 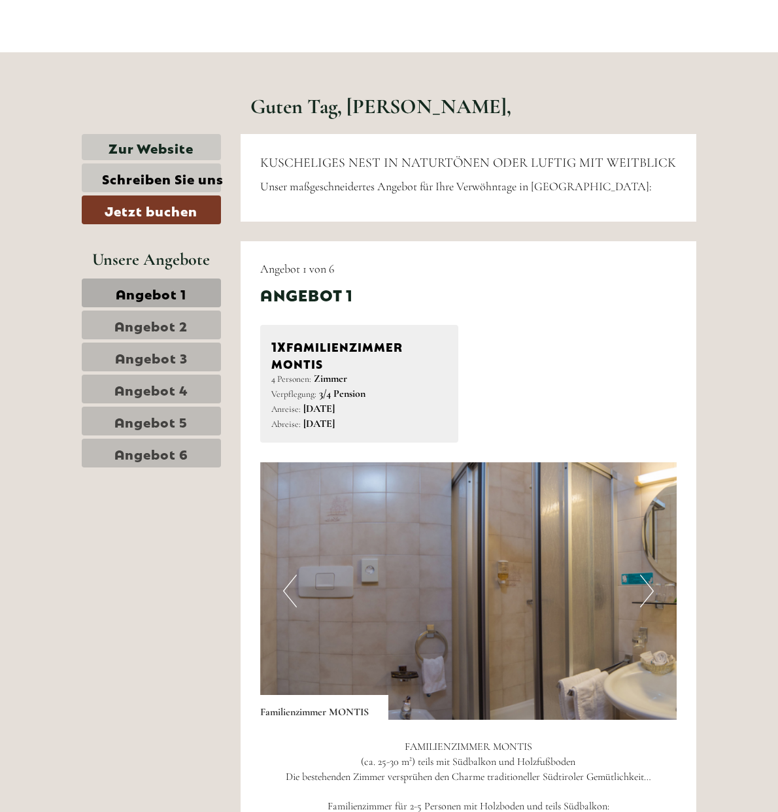 I want to click on small: Verpflegung:, so click(x=293, y=393).